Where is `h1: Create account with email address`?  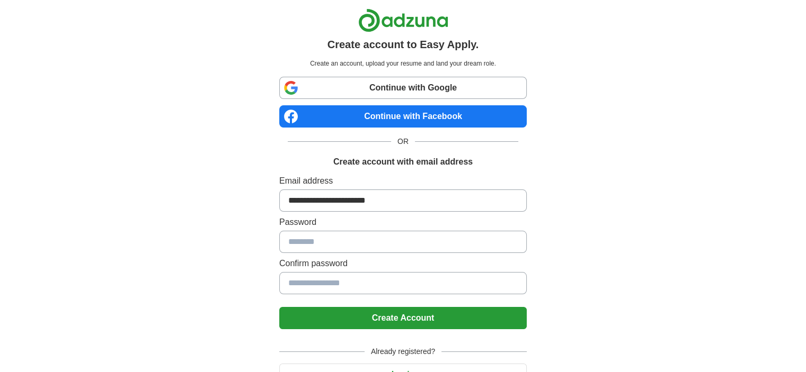
h1: Create account with email address is located at coordinates (403, 162).